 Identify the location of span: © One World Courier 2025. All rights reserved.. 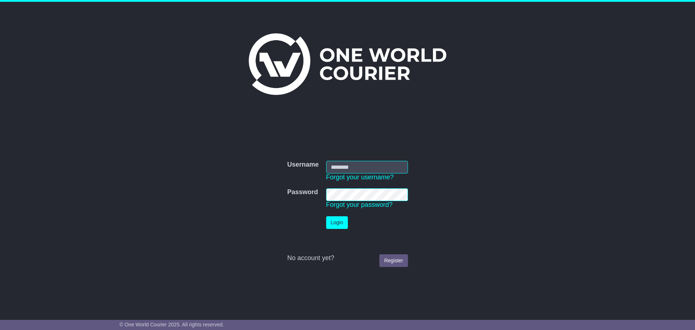
(172, 324).